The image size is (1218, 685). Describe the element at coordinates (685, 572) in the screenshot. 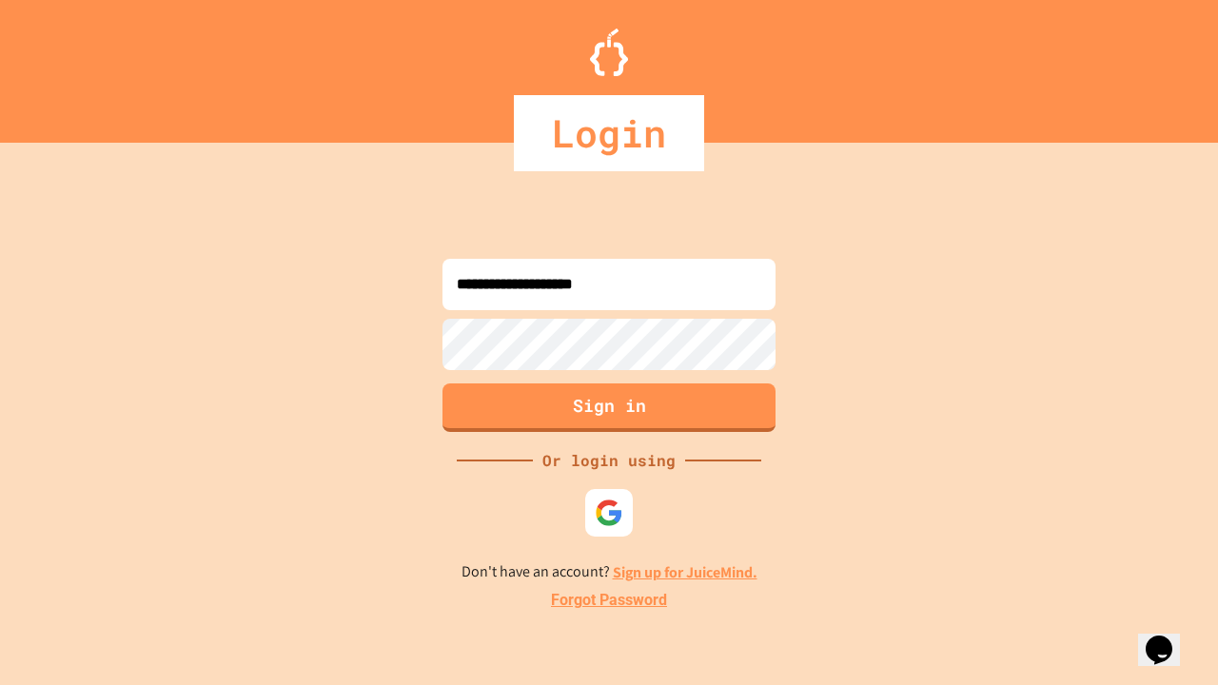

I see `a: Sign up for JuiceMind.` at that location.